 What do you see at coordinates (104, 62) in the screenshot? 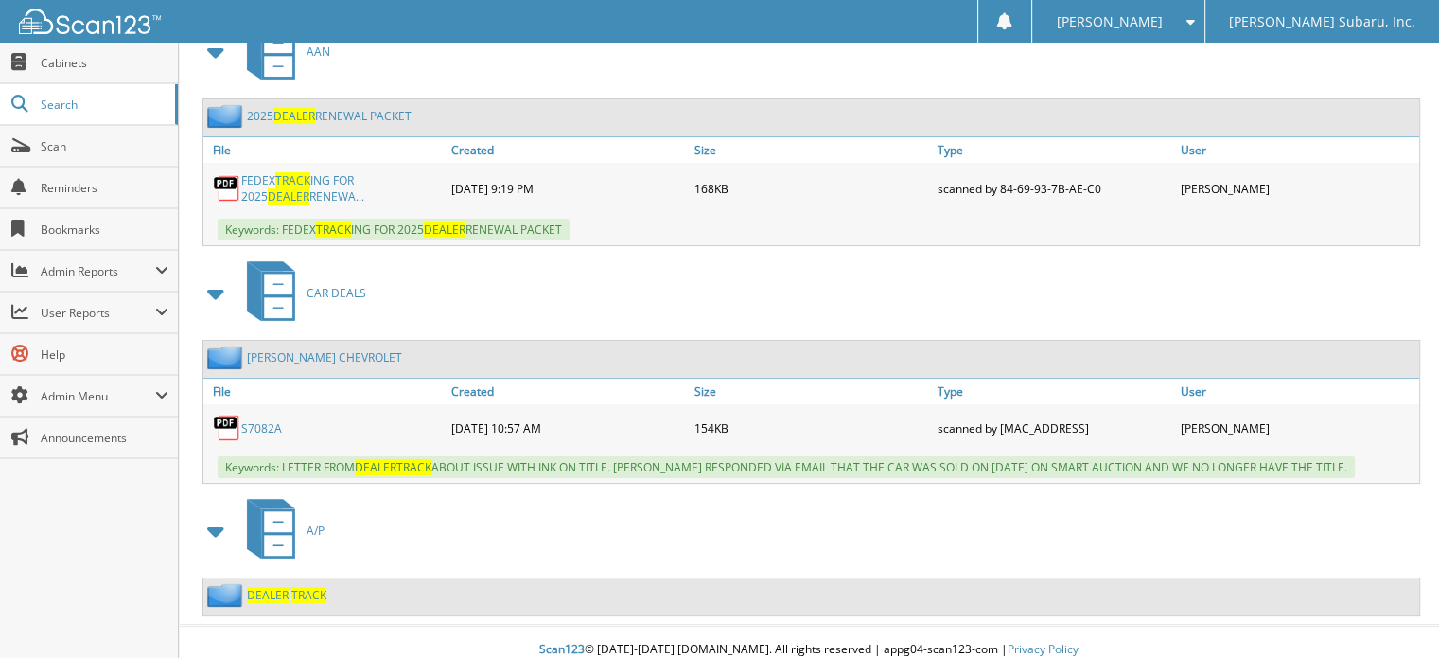
I see `span: Cabinets` at bounding box center [104, 62].